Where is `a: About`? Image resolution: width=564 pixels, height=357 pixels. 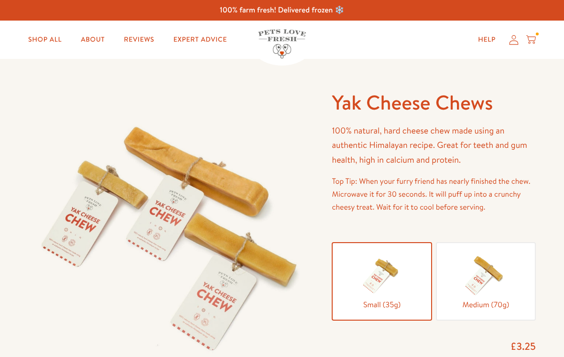
a: About is located at coordinates (93, 40).